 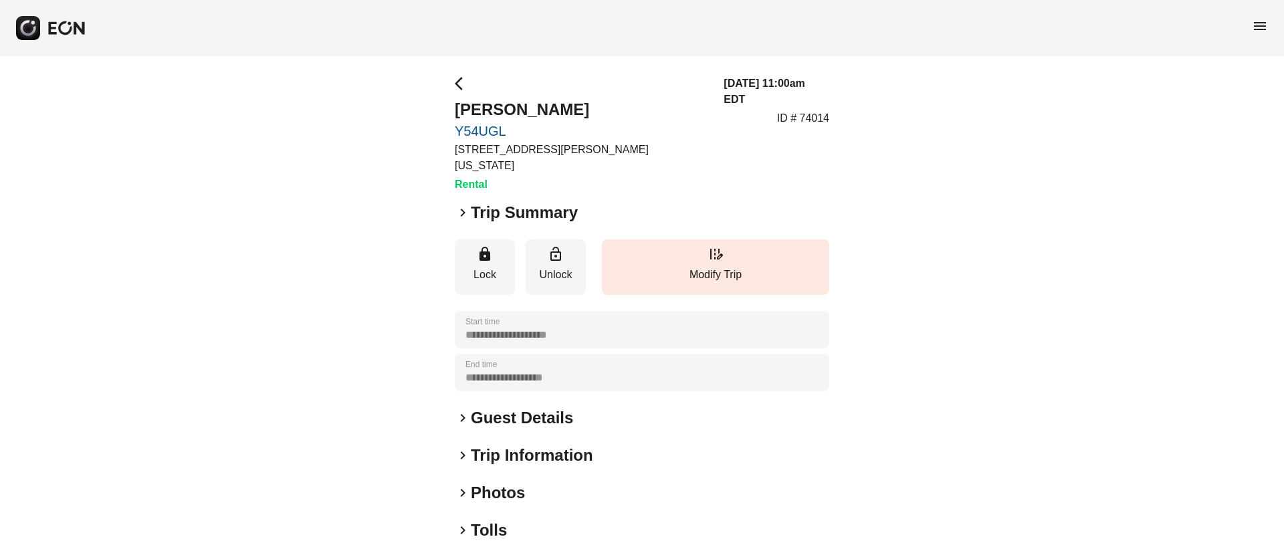 What do you see at coordinates (581, 131) in the screenshot?
I see `a: Y54UGL` at bounding box center [581, 131].